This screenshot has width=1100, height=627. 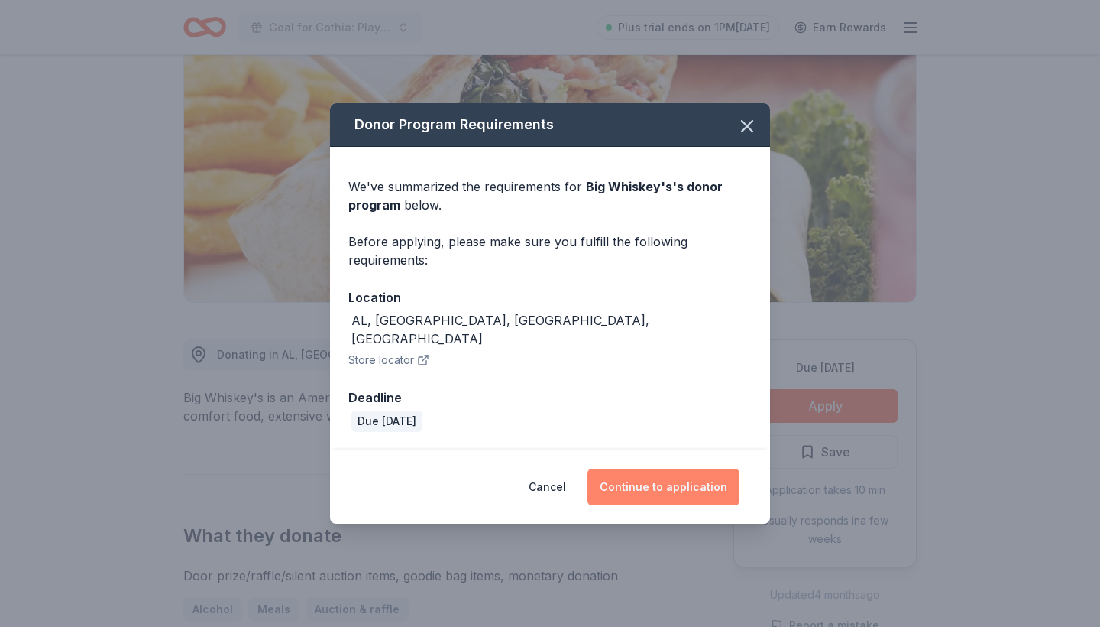 I want to click on button: Store locator, so click(x=389, y=360).